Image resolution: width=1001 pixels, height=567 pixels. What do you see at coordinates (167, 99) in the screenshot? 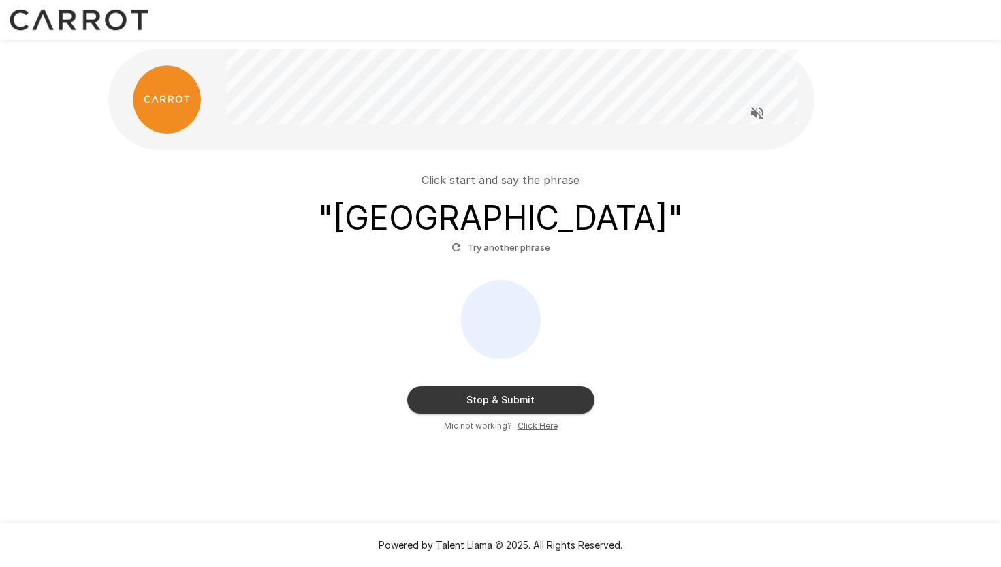
I see `img: carrot_logo.png` at bounding box center [167, 99].